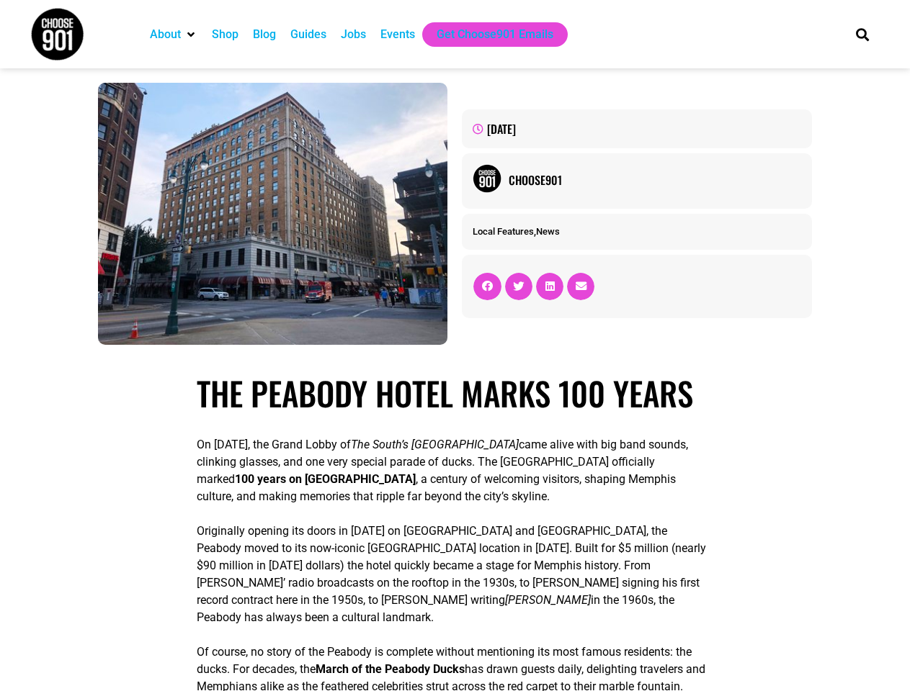 This screenshot has width=910, height=691. What do you see at coordinates (225, 35) in the screenshot?
I see `a: Shop` at bounding box center [225, 35].